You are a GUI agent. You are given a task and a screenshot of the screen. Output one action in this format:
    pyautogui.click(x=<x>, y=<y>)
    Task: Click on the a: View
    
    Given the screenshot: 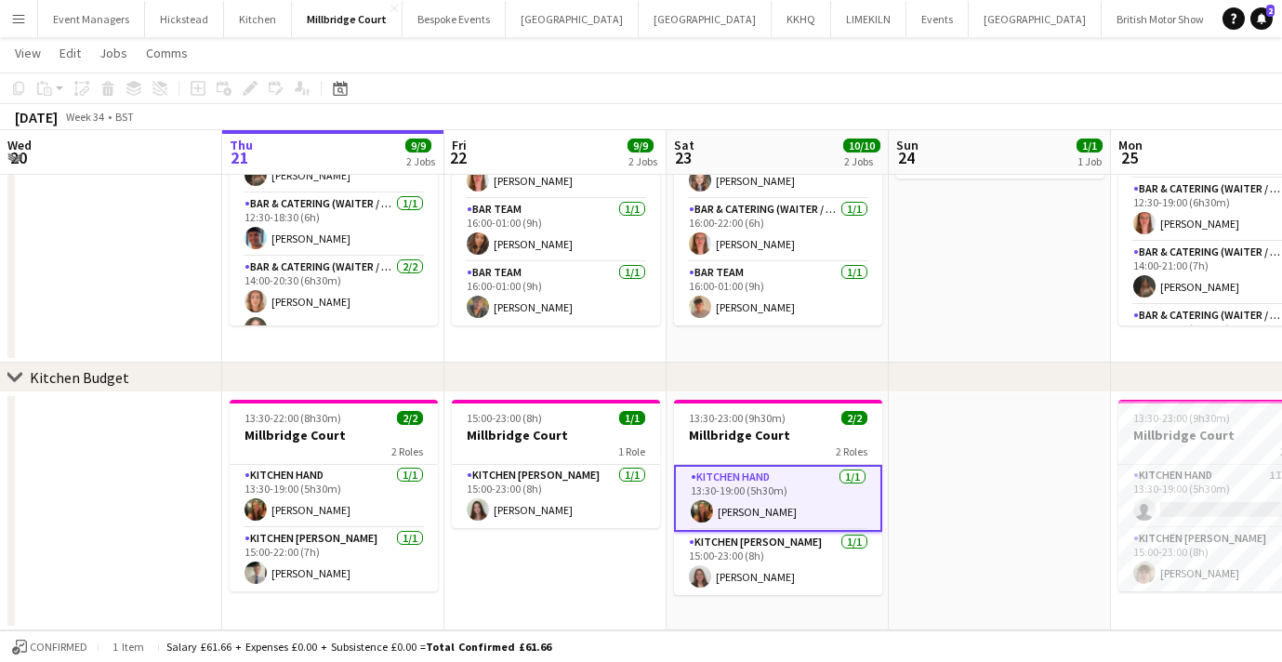 What is the action you would take?
    pyautogui.click(x=28, y=53)
    